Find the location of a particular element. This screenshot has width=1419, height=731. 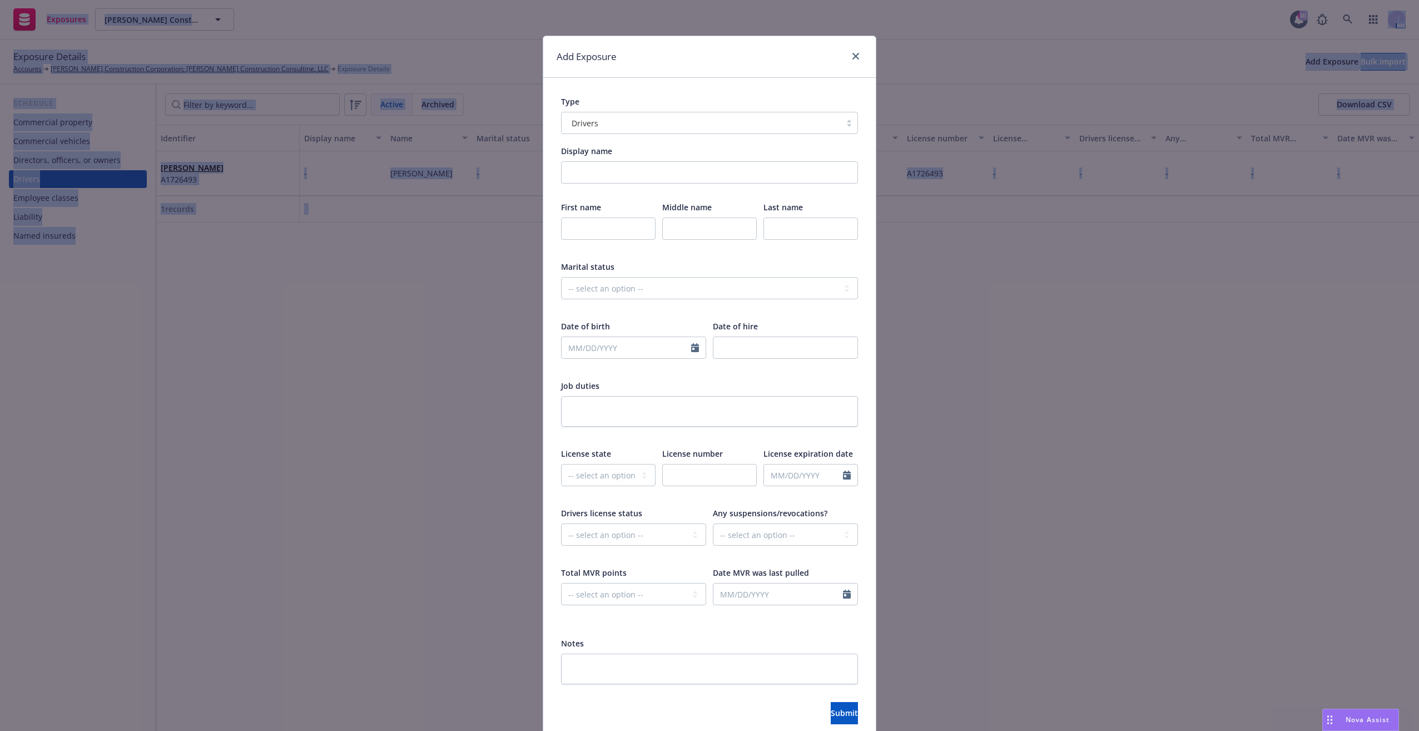

span: Middle name is located at coordinates (687, 207).